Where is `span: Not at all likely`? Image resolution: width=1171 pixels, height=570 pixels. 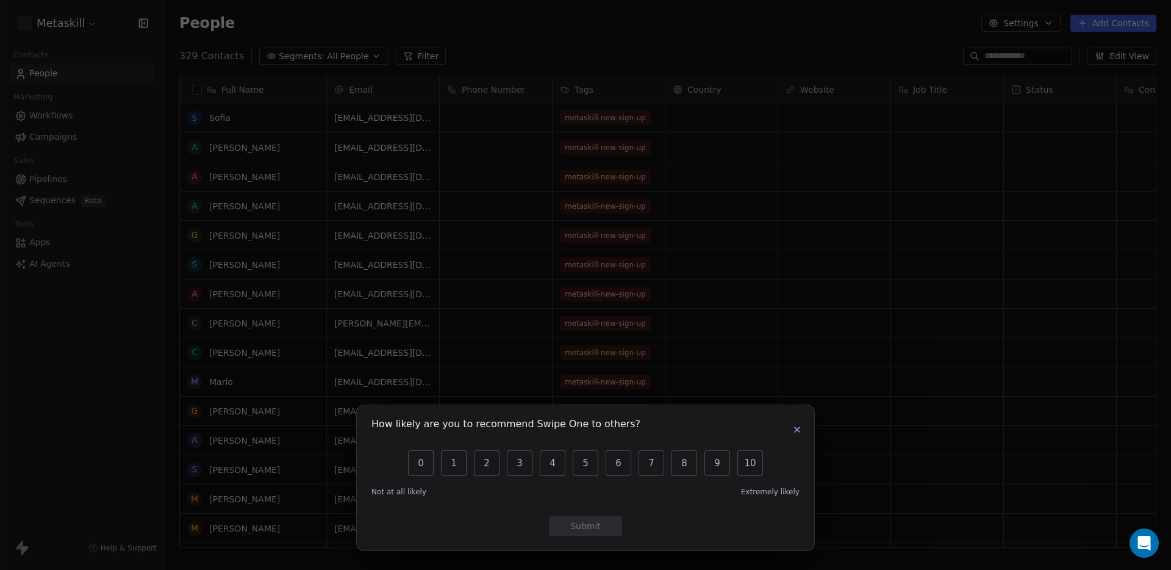 span: Not at all likely is located at coordinates (399, 492).